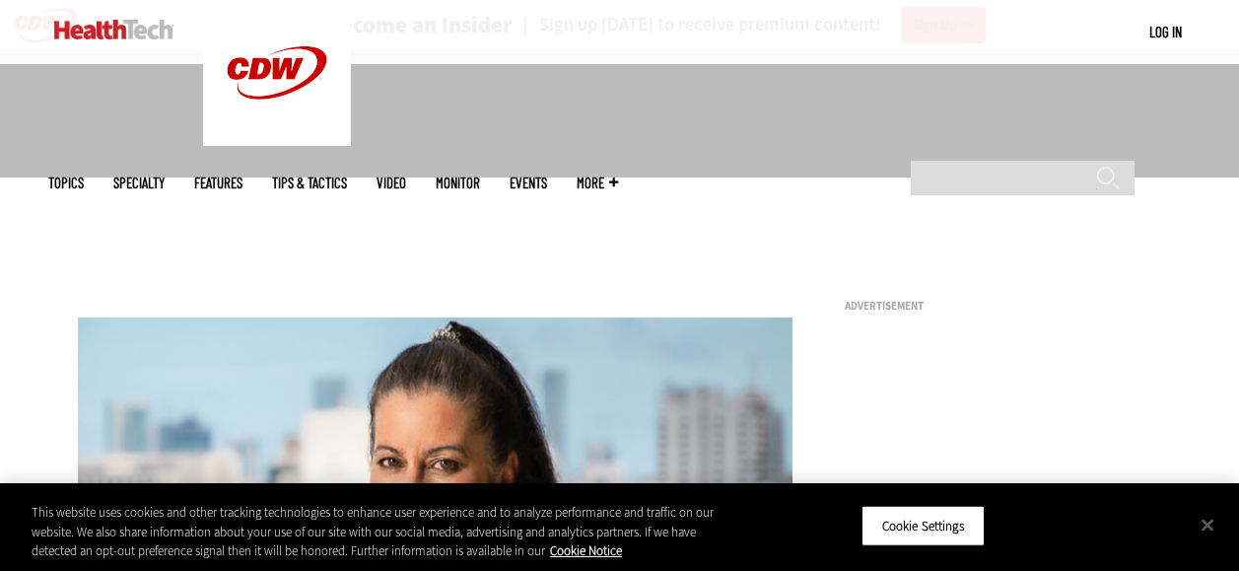 The height and width of the screenshot is (571, 1239). What do you see at coordinates (1165, 32) in the screenshot?
I see `div: User menu` at bounding box center [1165, 32].